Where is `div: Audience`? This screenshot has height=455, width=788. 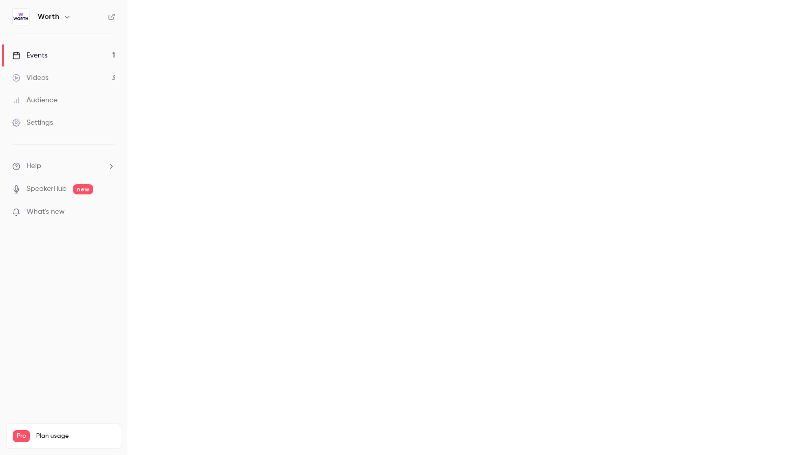
div: Audience is located at coordinates (35, 100).